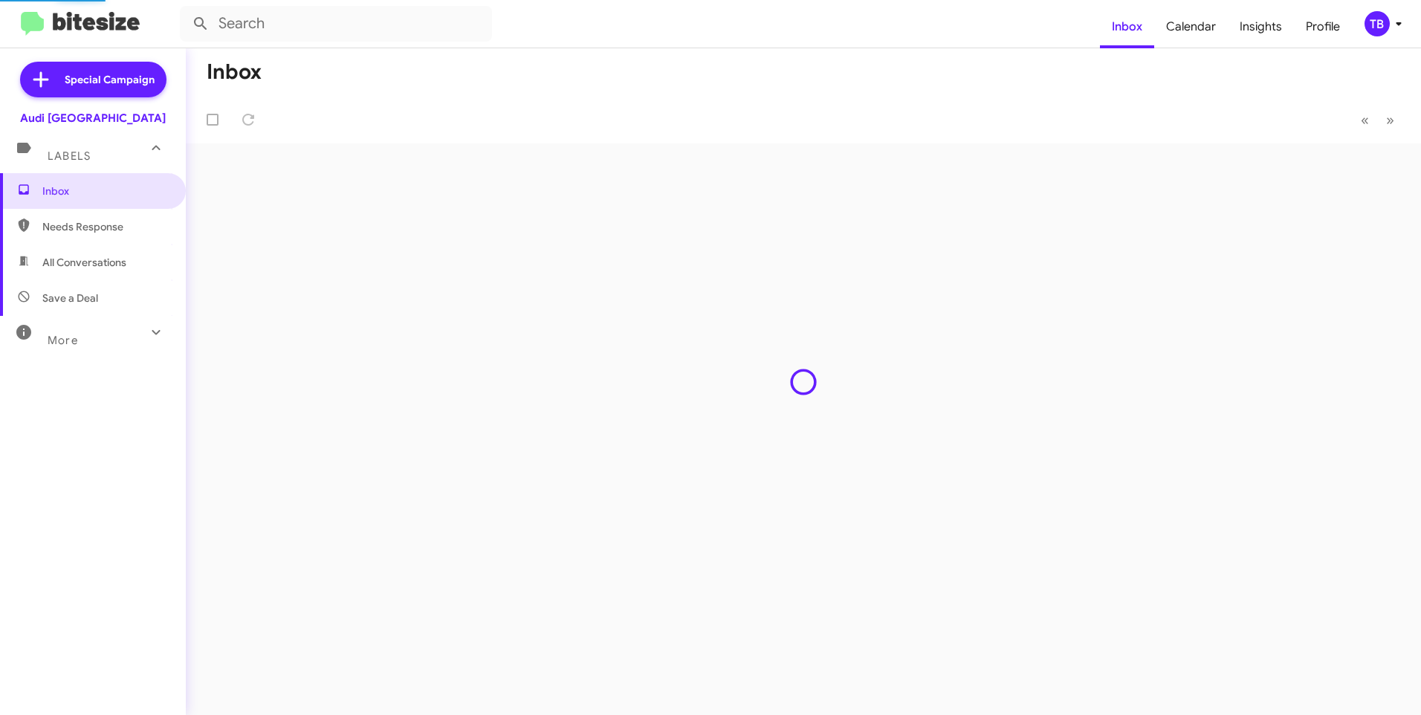  What do you see at coordinates (1378, 120) in the screenshot?
I see `nav: Page navigation example` at bounding box center [1378, 120].